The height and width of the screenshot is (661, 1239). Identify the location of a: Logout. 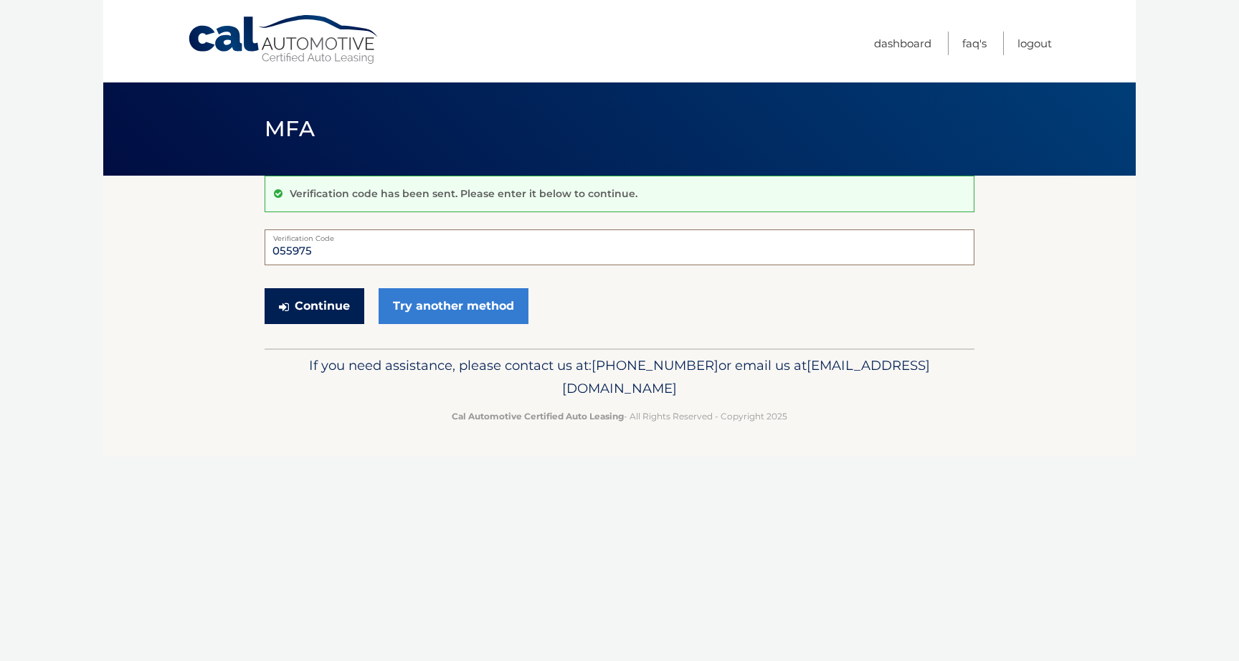
(1034, 43).